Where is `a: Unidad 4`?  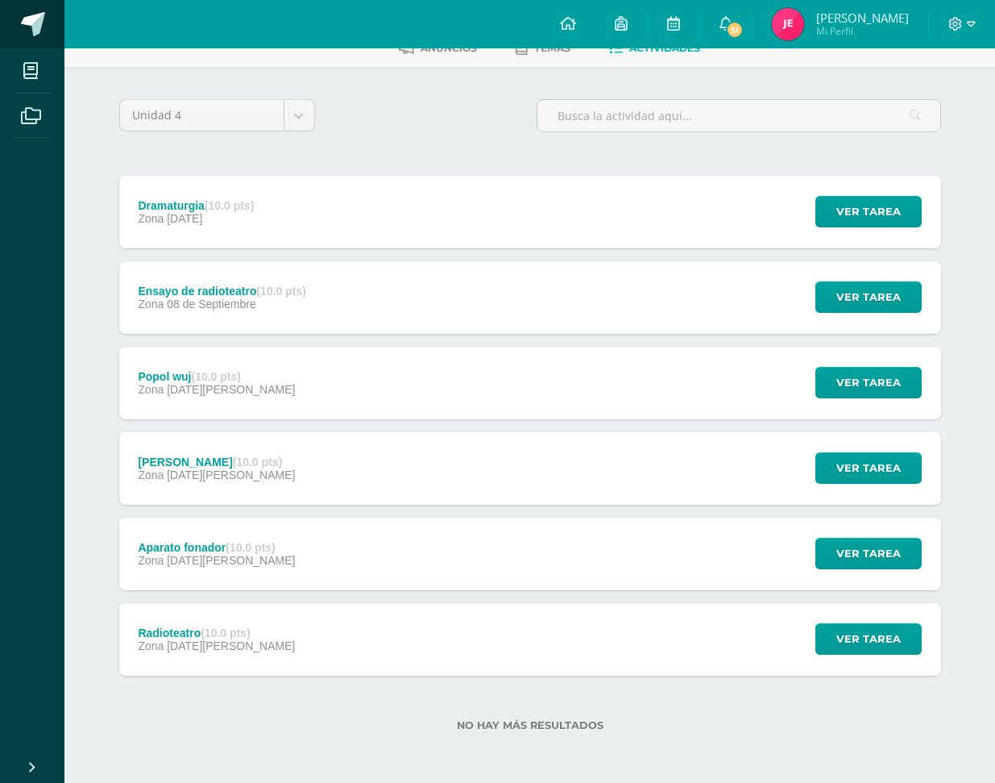
a: Unidad 4 is located at coordinates (217, 115).